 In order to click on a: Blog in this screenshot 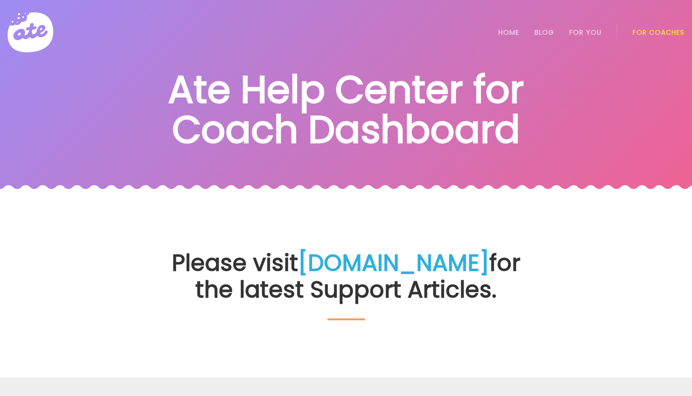, I will do `click(544, 32)`.